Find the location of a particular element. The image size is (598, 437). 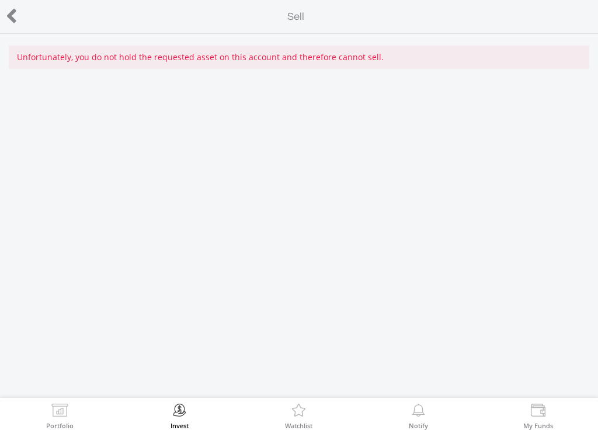

div: Unfortunately, you do not hold the requested asset on this account and therefore cannot sell. is located at coordinates (299, 57).